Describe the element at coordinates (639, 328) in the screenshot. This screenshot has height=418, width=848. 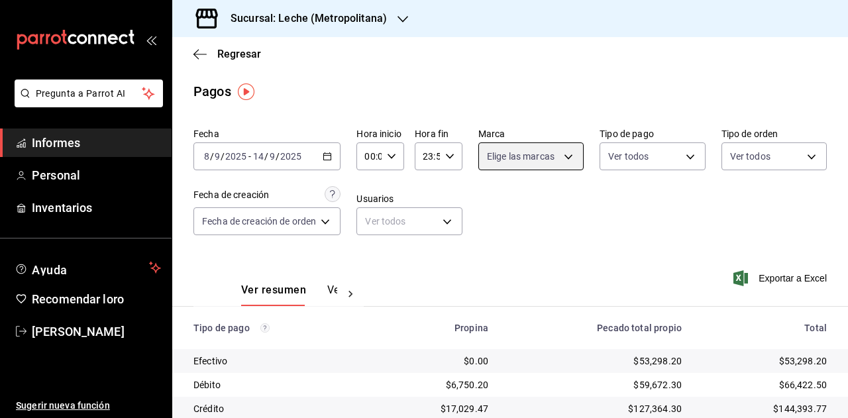
I see `font: Pecado total propio` at that location.